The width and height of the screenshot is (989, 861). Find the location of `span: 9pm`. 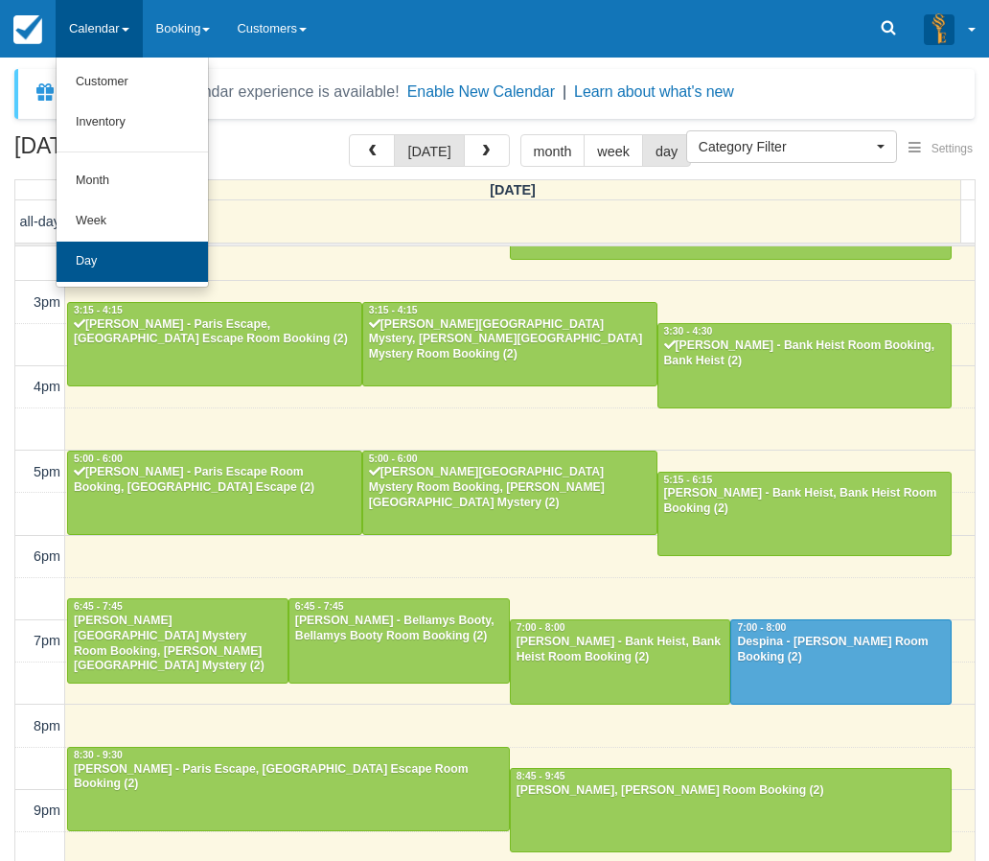

span: 9pm is located at coordinates (47, 810).